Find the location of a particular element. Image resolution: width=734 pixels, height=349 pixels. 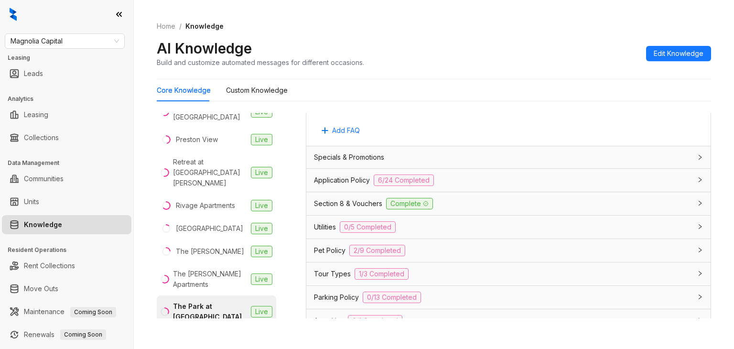

span: Complete is located at coordinates (409, 203).